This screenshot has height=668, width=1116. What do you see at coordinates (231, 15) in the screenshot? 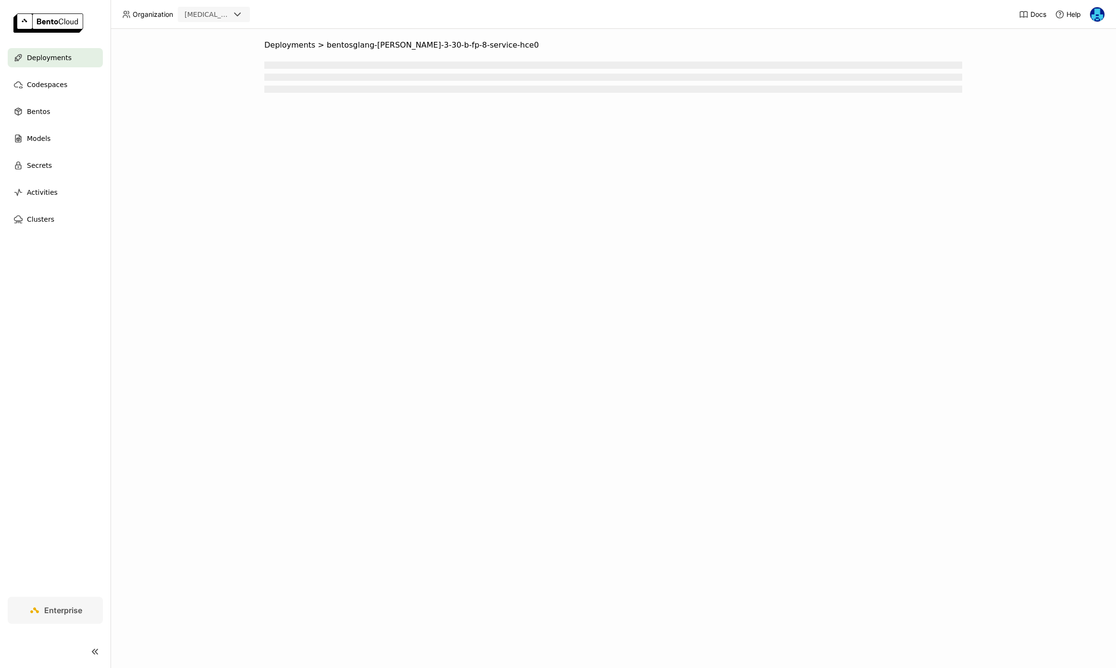
I see `input: Selected revia.` at bounding box center [231, 15].